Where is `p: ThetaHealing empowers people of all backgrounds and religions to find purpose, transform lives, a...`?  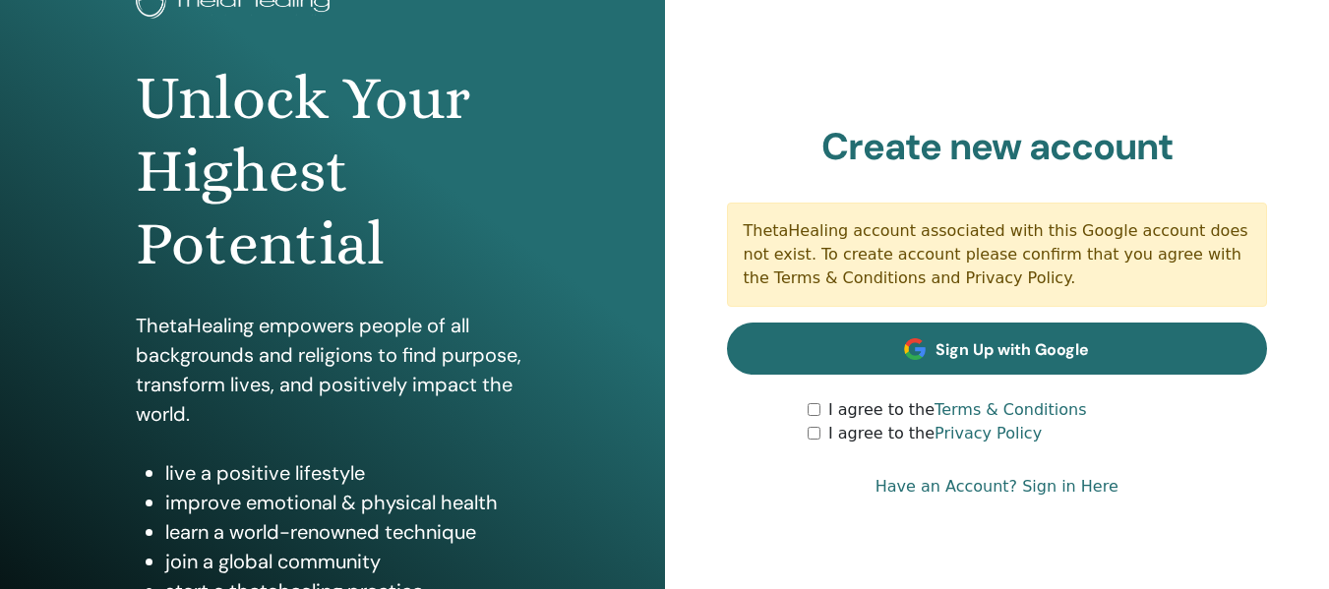 p: ThetaHealing empowers people of all backgrounds and religions to find purpose, transform lives, a... is located at coordinates (333, 370).